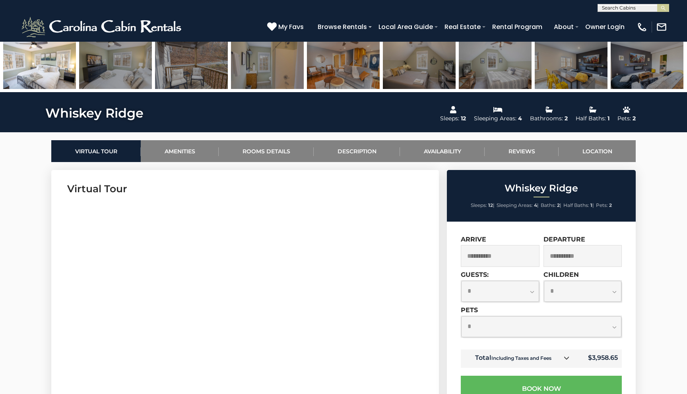 The width and height of the screenshot is (687, 394). What do you see at coordinates (462, 27) in the screenshot?
I see `a: Real Estate` at bounding box center [462, 27].